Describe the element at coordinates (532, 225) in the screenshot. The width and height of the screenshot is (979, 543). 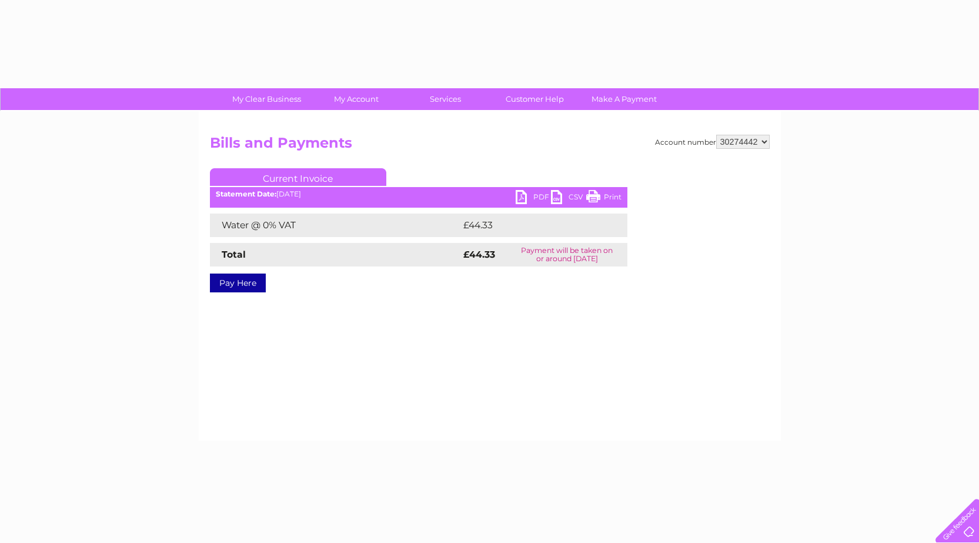
I see `td: £44.33` at that location.